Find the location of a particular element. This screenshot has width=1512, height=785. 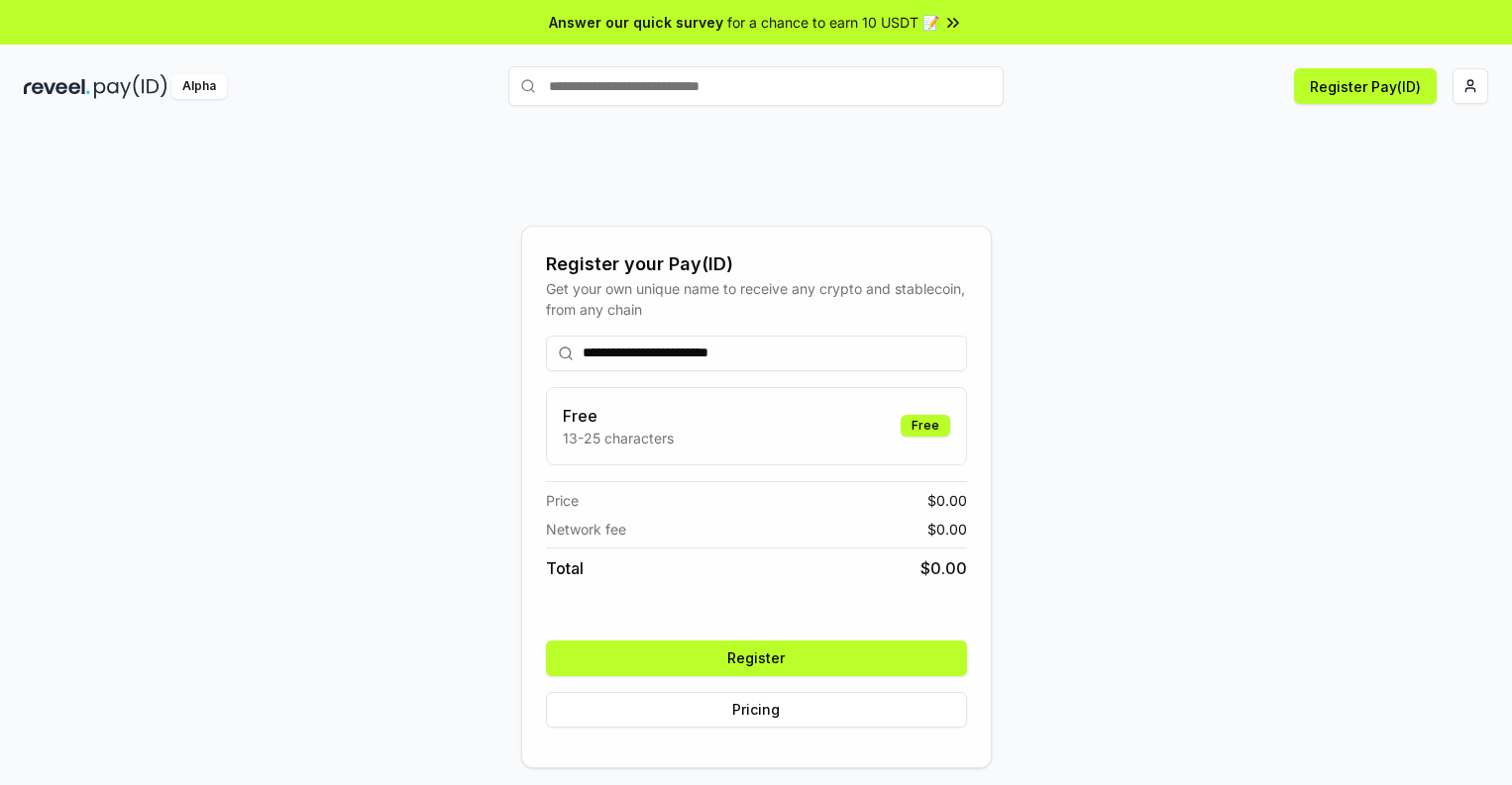

p: 13-25 characters is located at coordinates (619, 437).